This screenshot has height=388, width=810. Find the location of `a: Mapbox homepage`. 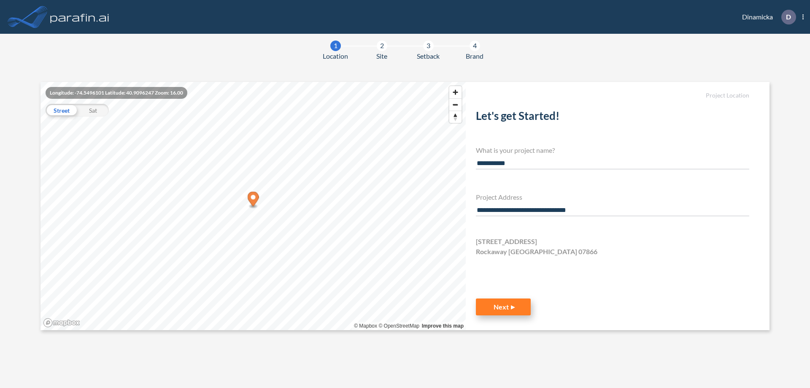

a: Mapbox homepage is located at coordinates (62, 322).